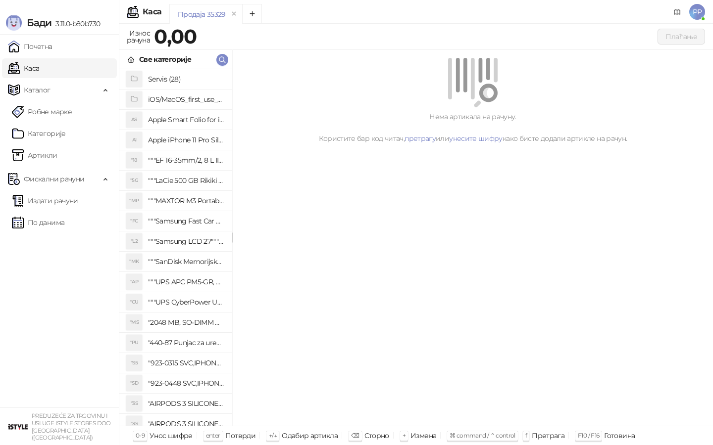  I want to click on h4: """UPS APC PM5-GR, Essential Surge Arrest,5 utic_nica""", so click(186, 282).